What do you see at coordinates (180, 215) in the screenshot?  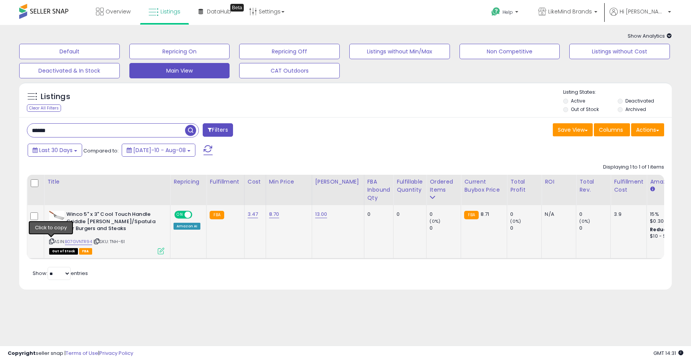 I see `span: ON` at bounding box center [180, 215].